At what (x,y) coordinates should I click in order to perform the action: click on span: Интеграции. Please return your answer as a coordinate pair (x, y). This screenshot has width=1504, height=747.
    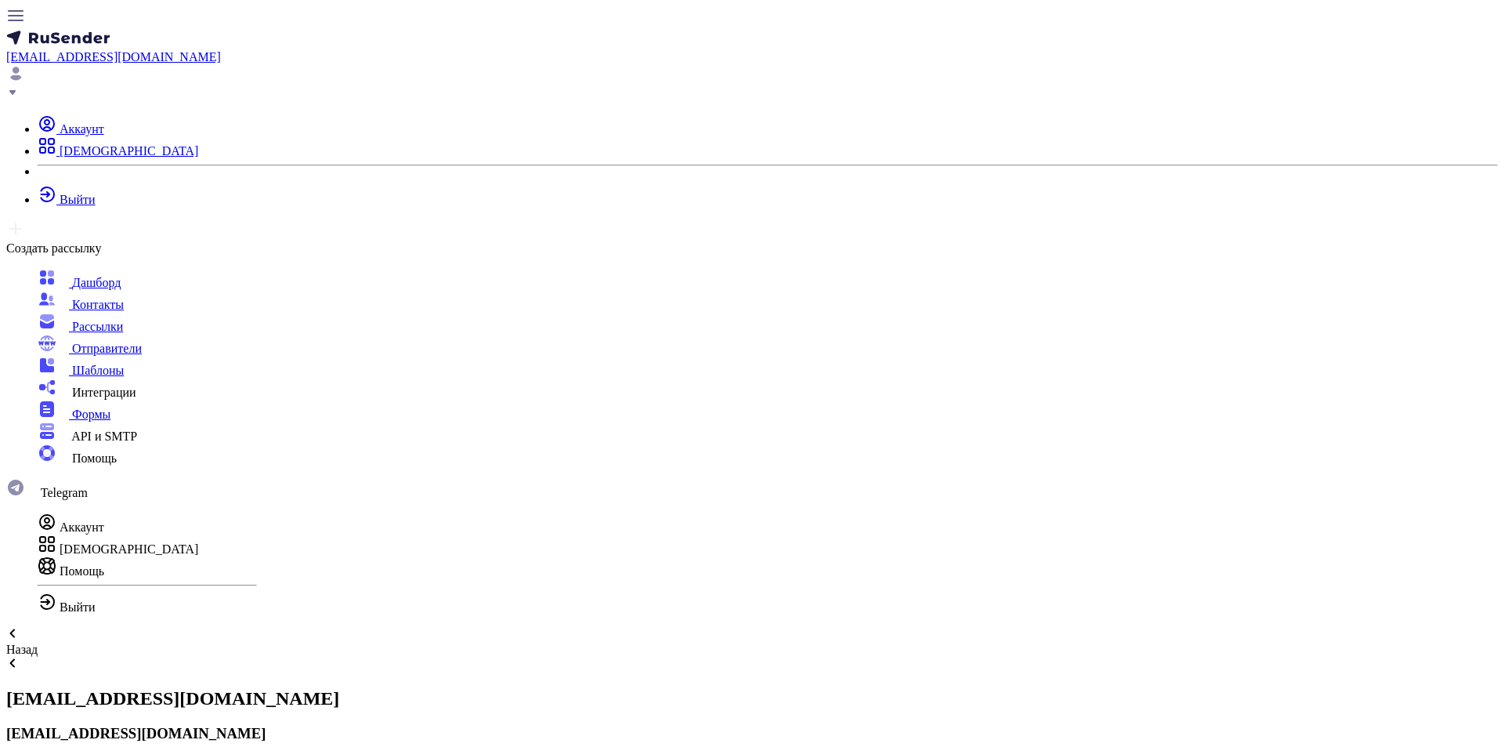
    Looking at the image, I should click on (104, 392).